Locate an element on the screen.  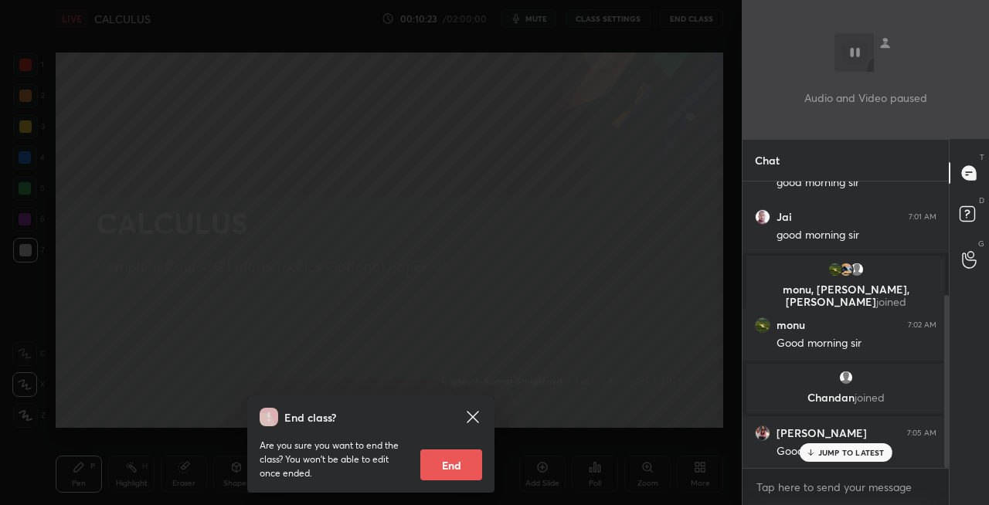
div: 7:01 AM is located at coordinates (922, 217).